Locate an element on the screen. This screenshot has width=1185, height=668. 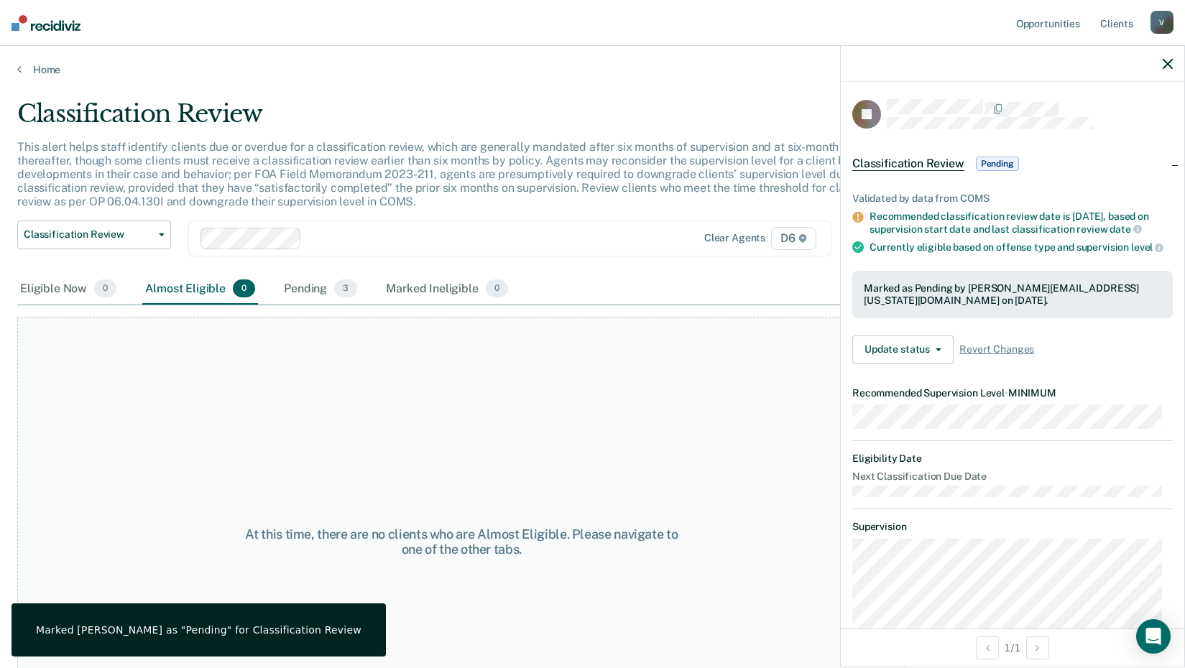
div: Marked Ineligible is located at coordinates (447, 290).